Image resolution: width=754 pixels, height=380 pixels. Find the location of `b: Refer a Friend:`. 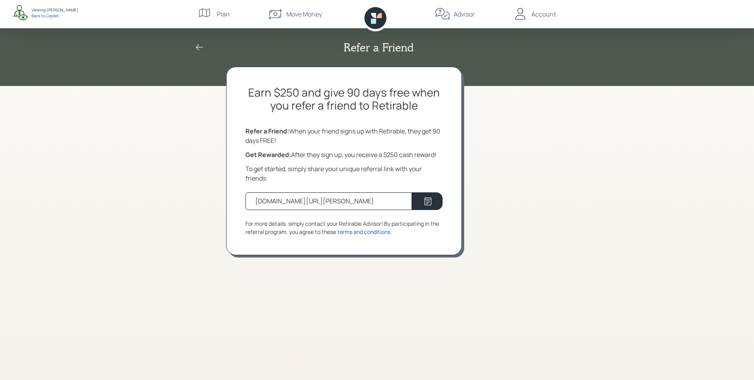

b: Refer a Friend: is located at coordinates (267, 131).